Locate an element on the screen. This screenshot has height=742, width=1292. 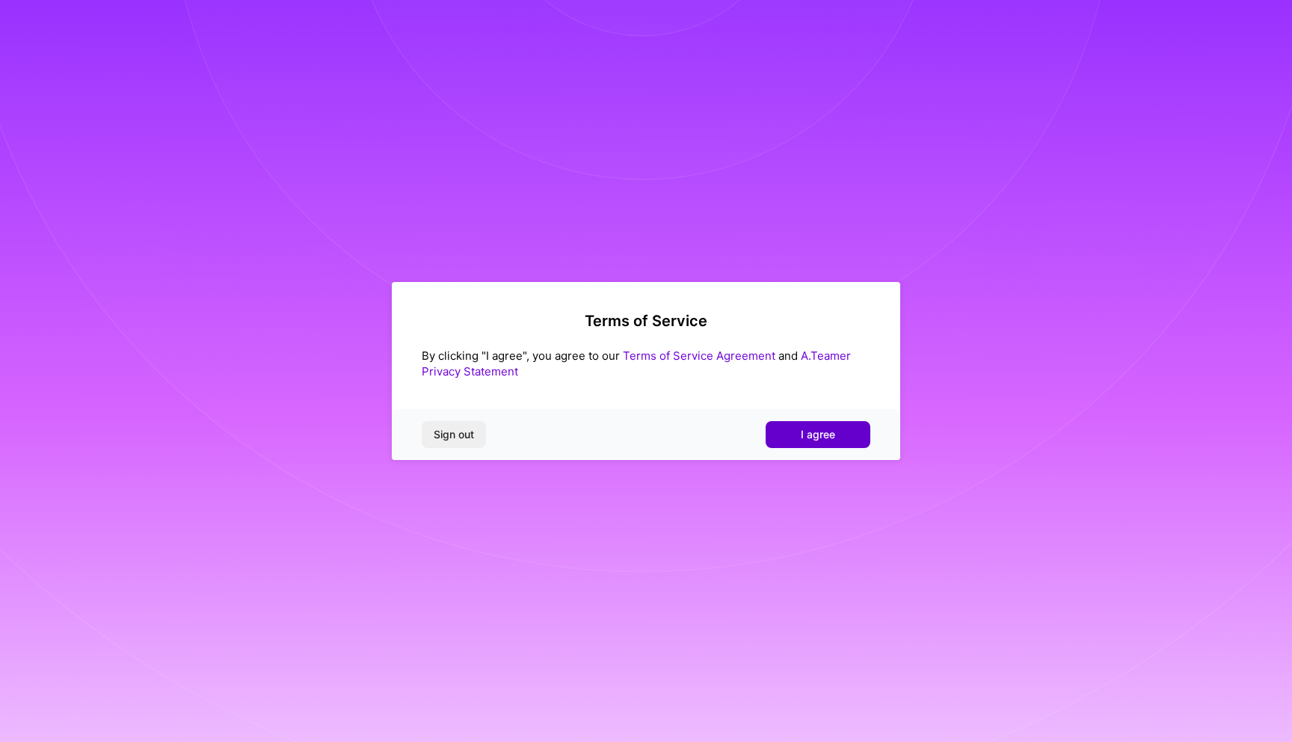
div: By clicking "I agree", you agree to our and is located at coordinates (646, 363).